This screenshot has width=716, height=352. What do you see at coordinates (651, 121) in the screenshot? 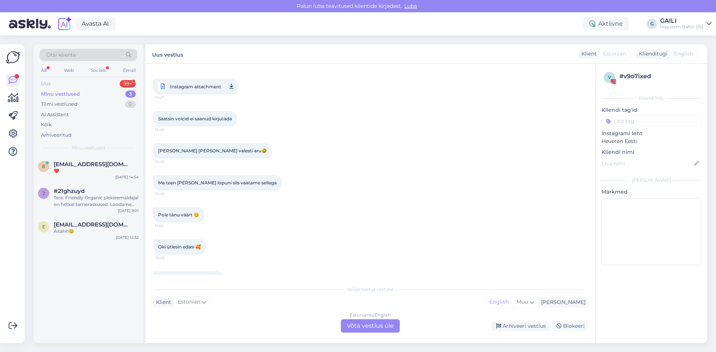
I see `input: Lisa tag` at bounding box center [651, 121].